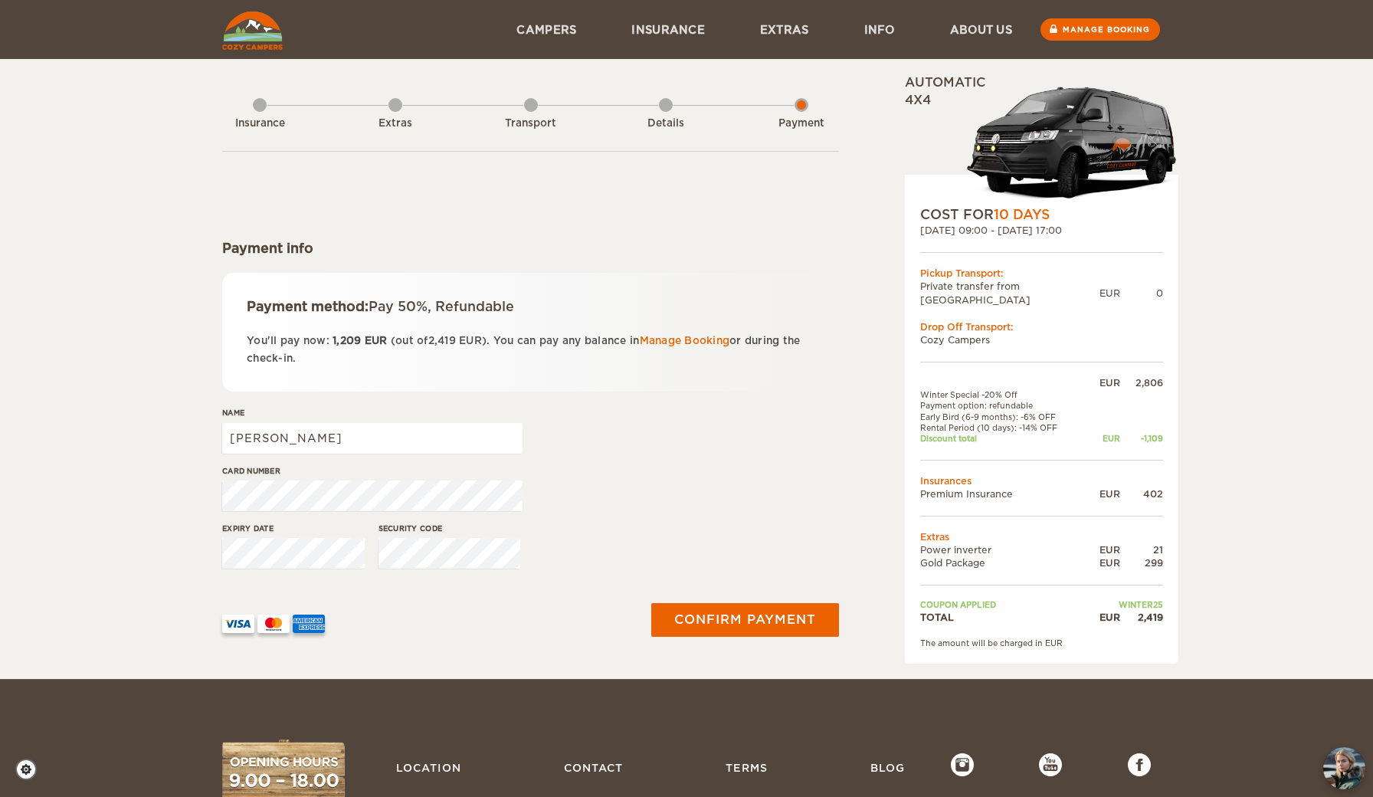  What do you see at coordinates (1041, 480) in the screenshot?
I see `td: Insurances` at bounding box center [1041, 480].